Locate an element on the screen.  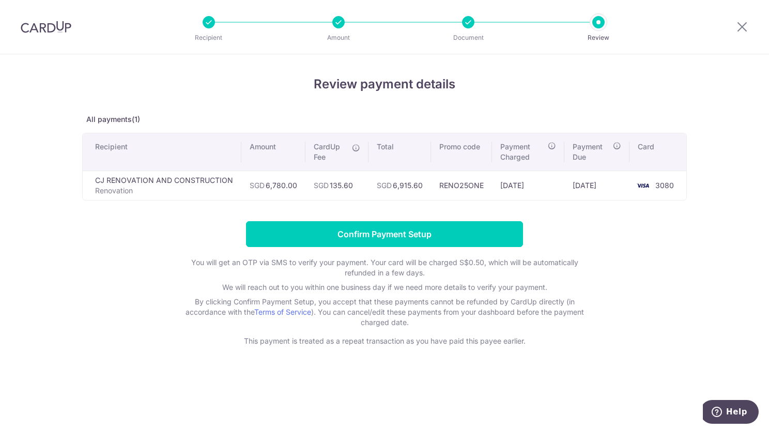
th: Amount is located at coordinates (273, 152).